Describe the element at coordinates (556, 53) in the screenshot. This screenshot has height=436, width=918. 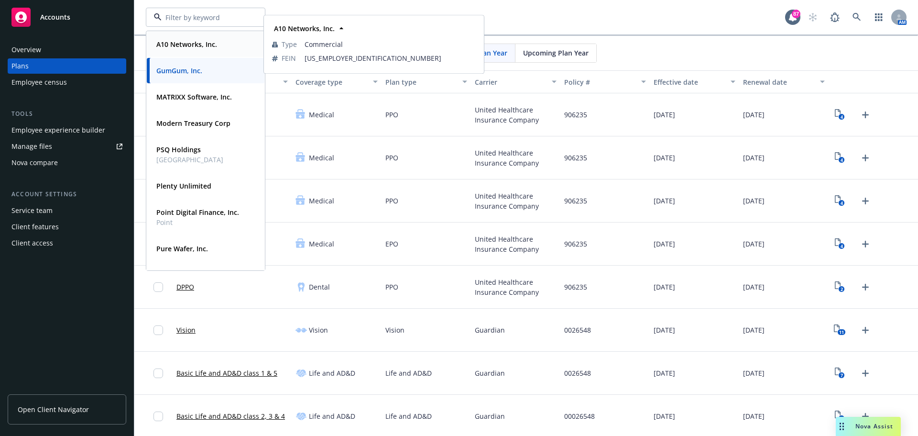
I see `span: Upcoming Plan Year` at that location.